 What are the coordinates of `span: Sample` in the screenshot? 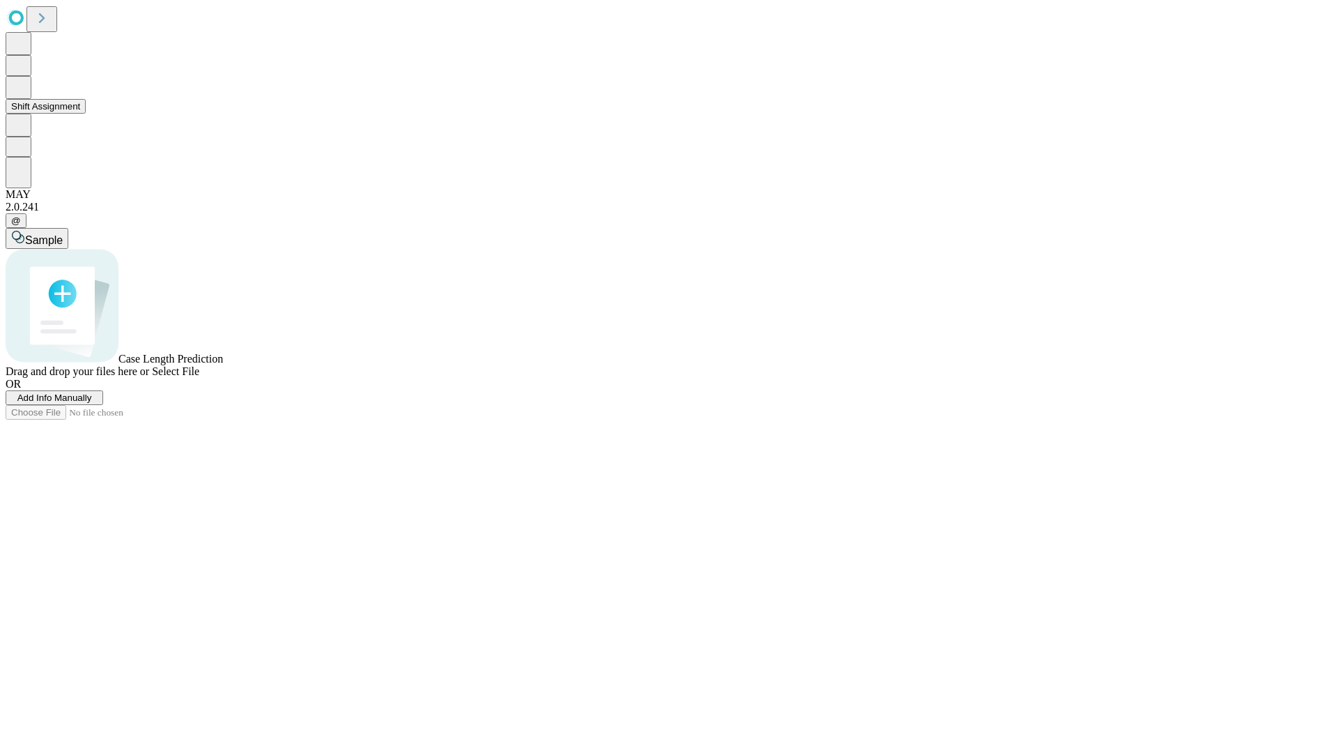 It's located at (44, 240).